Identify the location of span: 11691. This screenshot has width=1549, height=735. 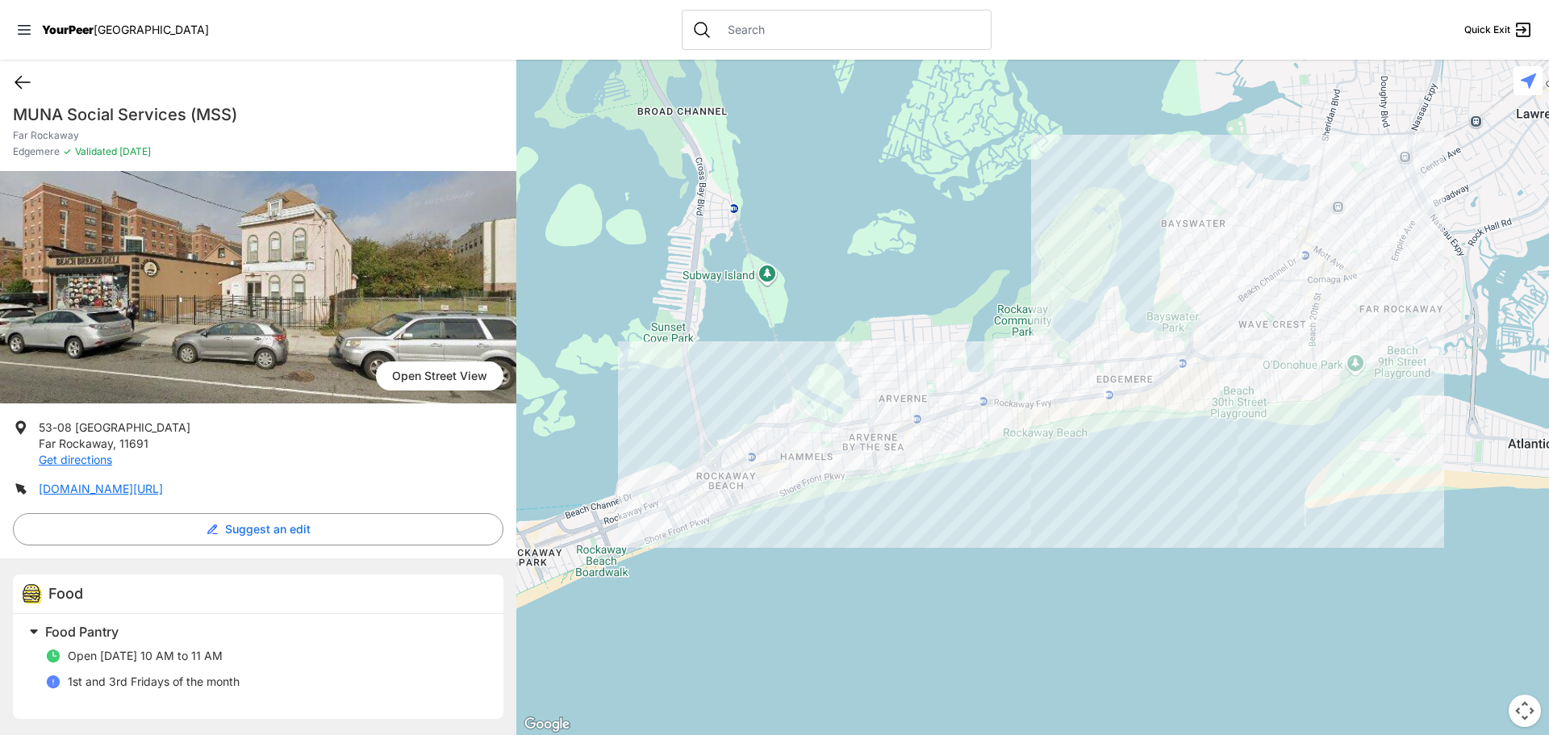
(134, 443).